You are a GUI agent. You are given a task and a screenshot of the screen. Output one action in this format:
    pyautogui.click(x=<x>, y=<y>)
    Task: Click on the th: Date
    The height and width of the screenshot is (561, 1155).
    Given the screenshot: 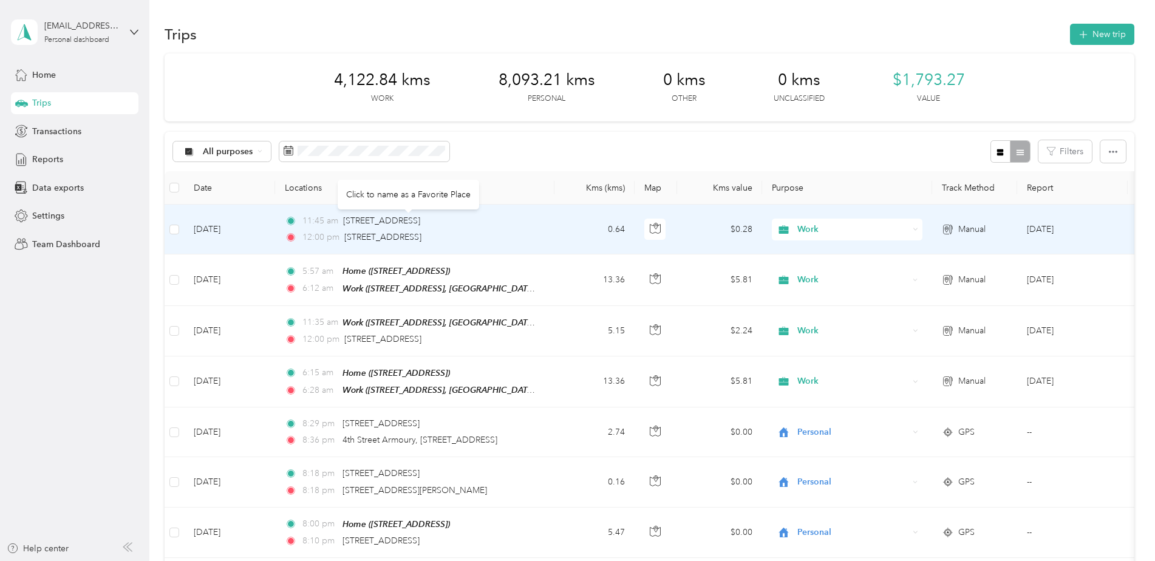 What is the action you would take?
    pyautogui.click(x=230, y=188)
    